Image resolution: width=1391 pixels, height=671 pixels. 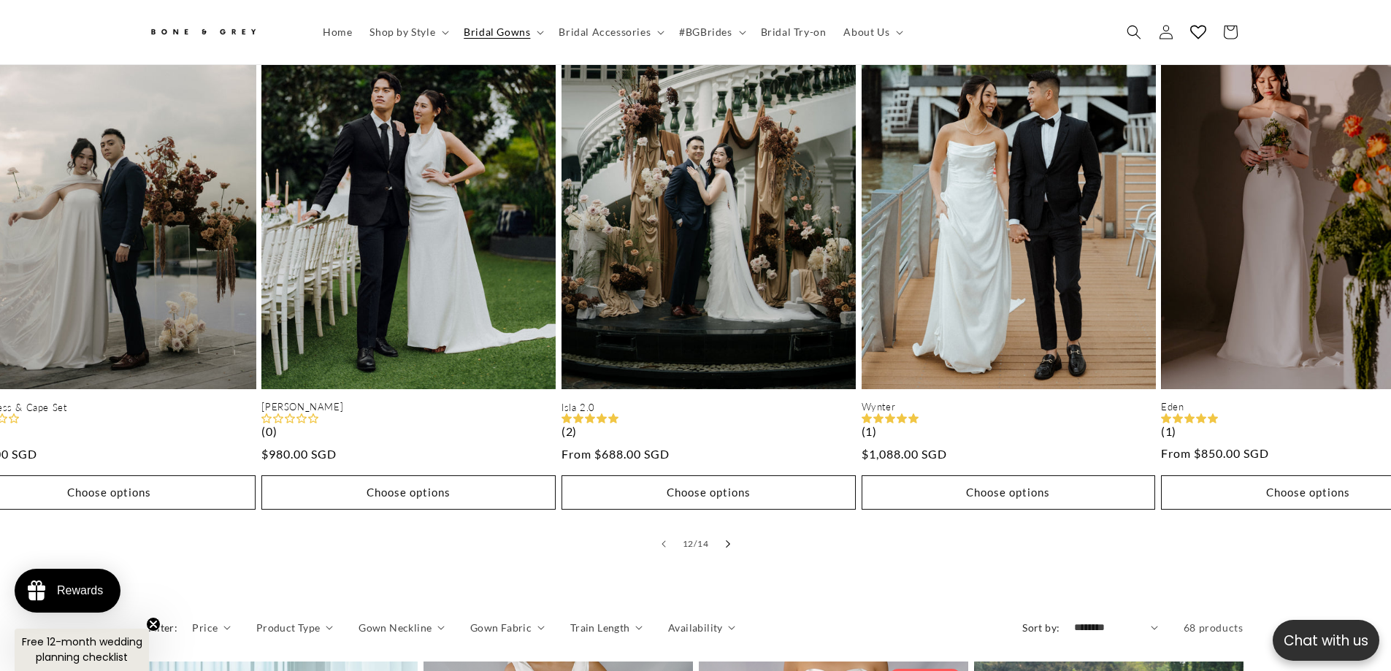 What do you see at coordinates (221, 32) in the screenshot?
I see `a: Bone and Grey Bridal` at bounding box center [221, 32].